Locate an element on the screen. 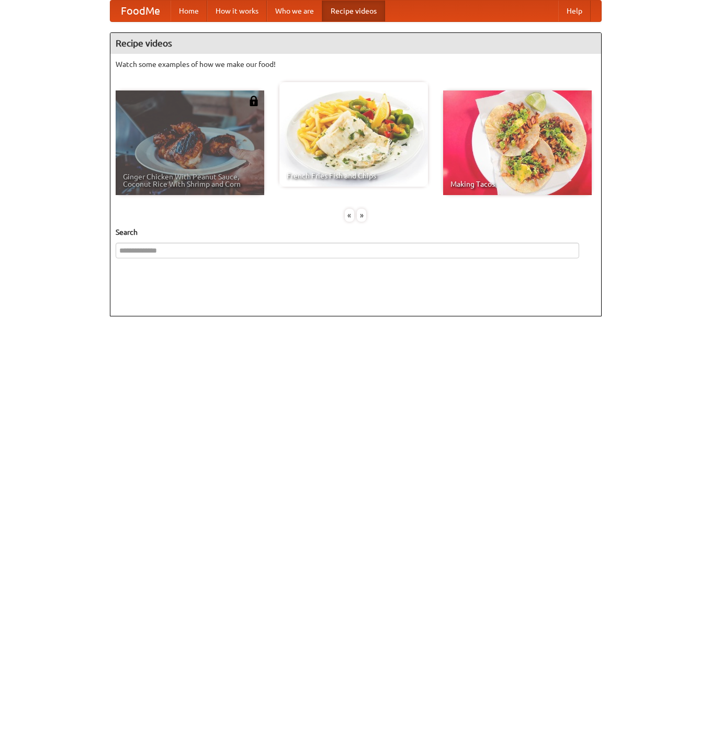 The width and height of the screenshot is (711, 740). a: Home is located at coordinates (189, 11).